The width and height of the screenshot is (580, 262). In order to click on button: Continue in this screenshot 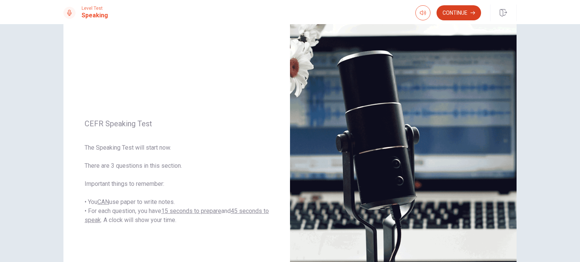, I will do `click(459, 13)`.